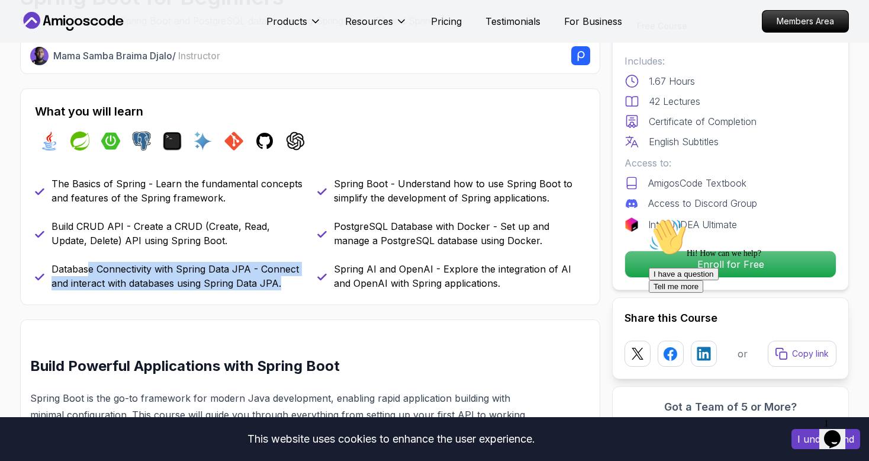 This screenshot has width=869, height=461. What do you see at coordinates (310, 111) in the screenshot?
I see `h2: What you will learn` at bounding box center [310, 111].